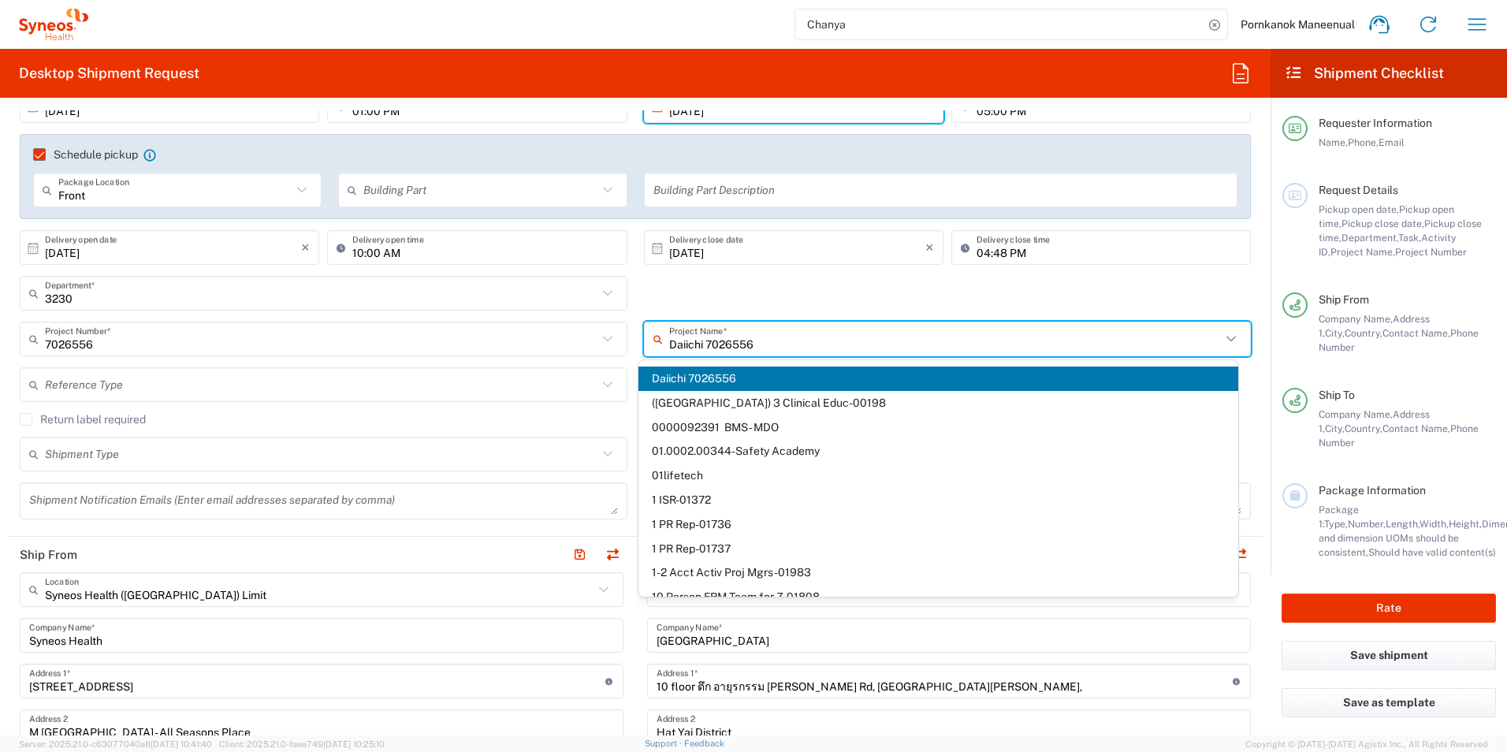  Describe the element at coordinates (1432, 552) in the screenshot. I see `span: Should have valid content(s)` at that location.